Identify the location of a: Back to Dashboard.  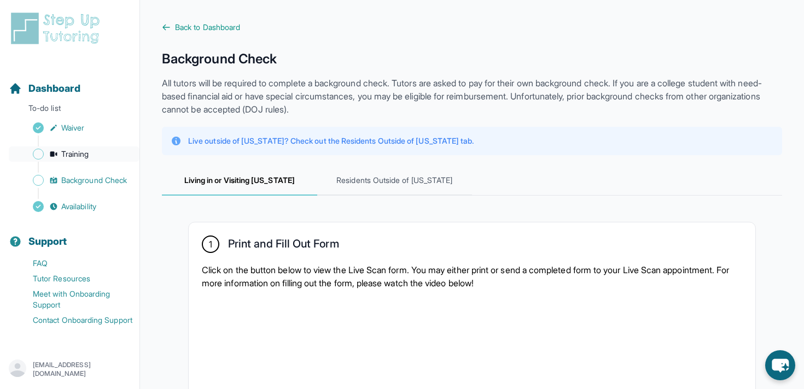
(472, 27).